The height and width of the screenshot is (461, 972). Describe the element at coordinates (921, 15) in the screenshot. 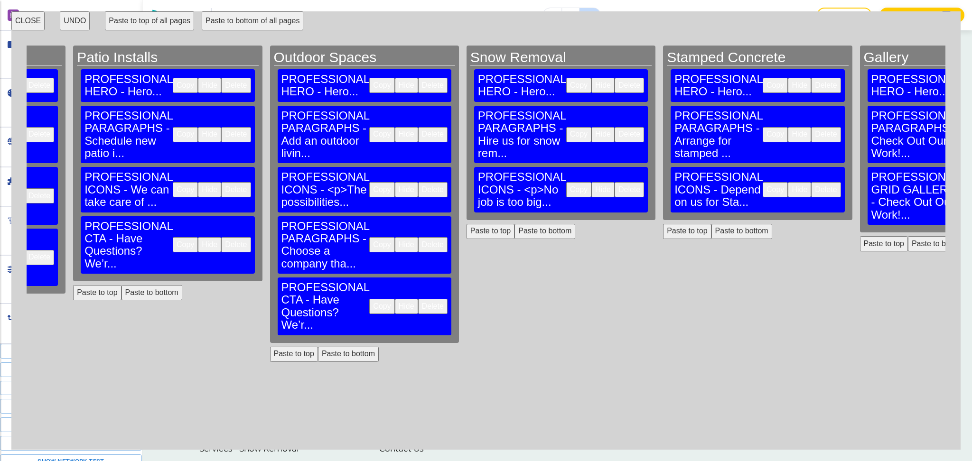

I see `button: Back to Preview` at that location.